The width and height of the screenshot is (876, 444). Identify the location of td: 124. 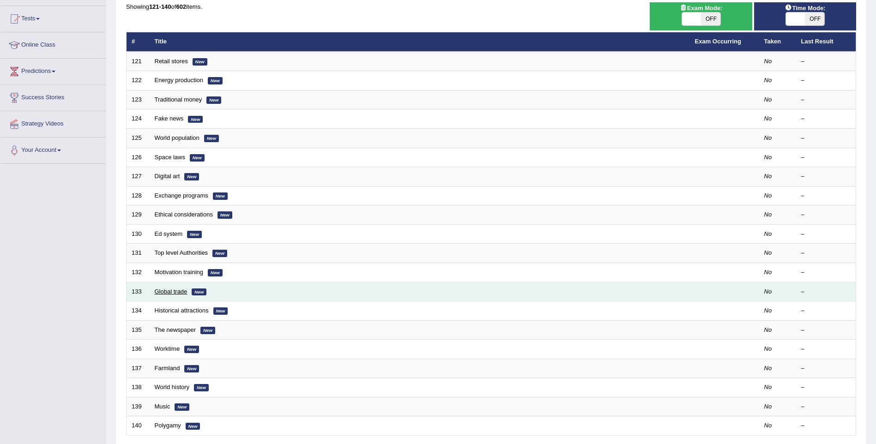
(138, 119).